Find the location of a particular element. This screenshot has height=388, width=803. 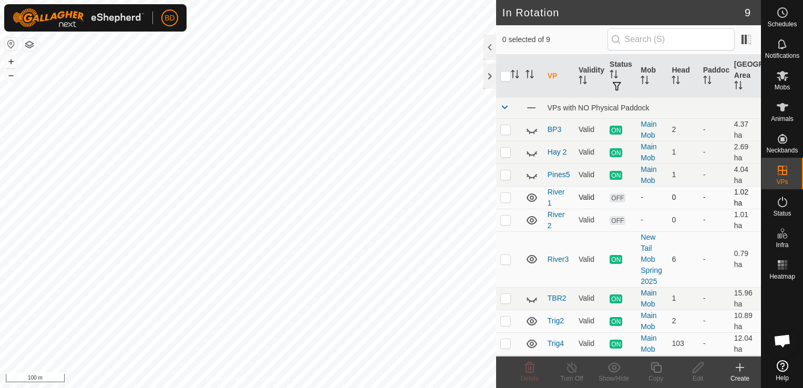

a: Trig2 is located at coordinates (555, 320).